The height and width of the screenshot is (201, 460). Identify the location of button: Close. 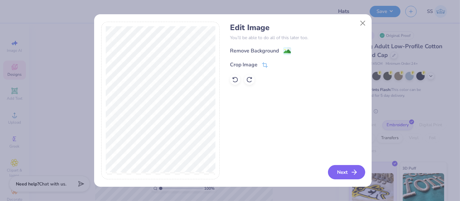
(362, 23).